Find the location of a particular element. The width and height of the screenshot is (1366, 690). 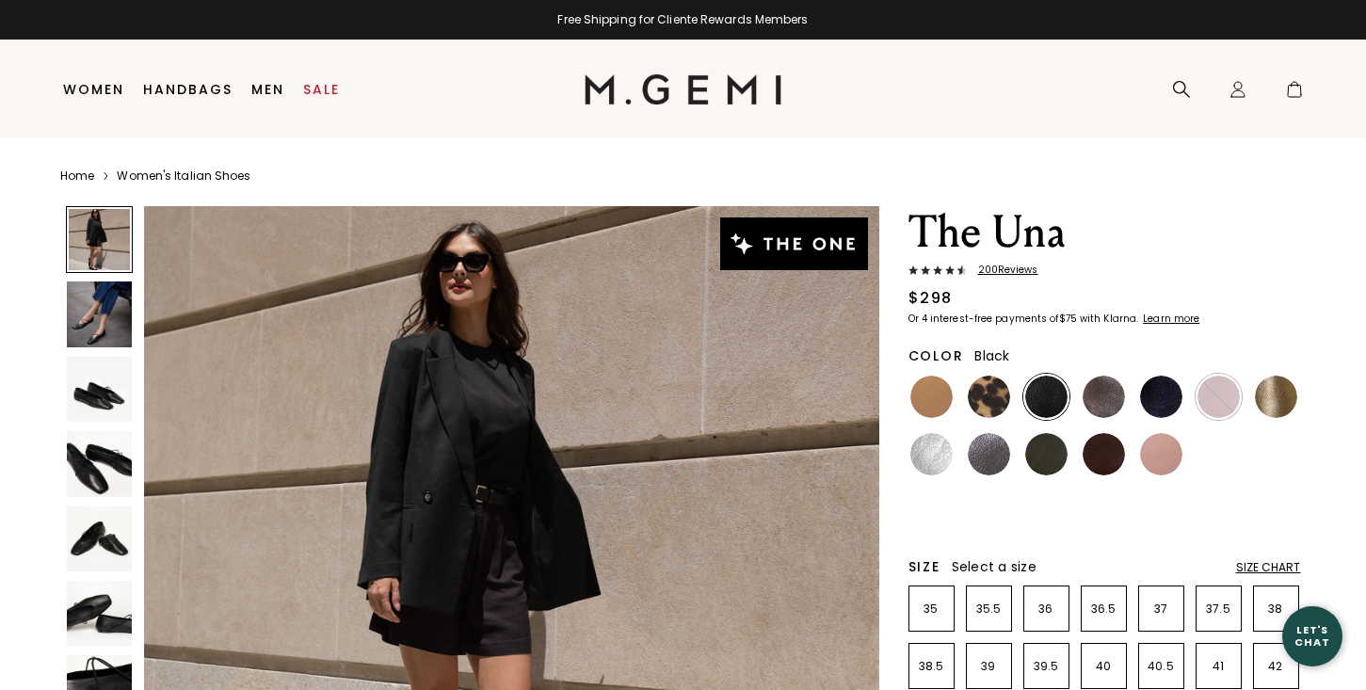

img: Light Tan is located at coordinates (931, 396).